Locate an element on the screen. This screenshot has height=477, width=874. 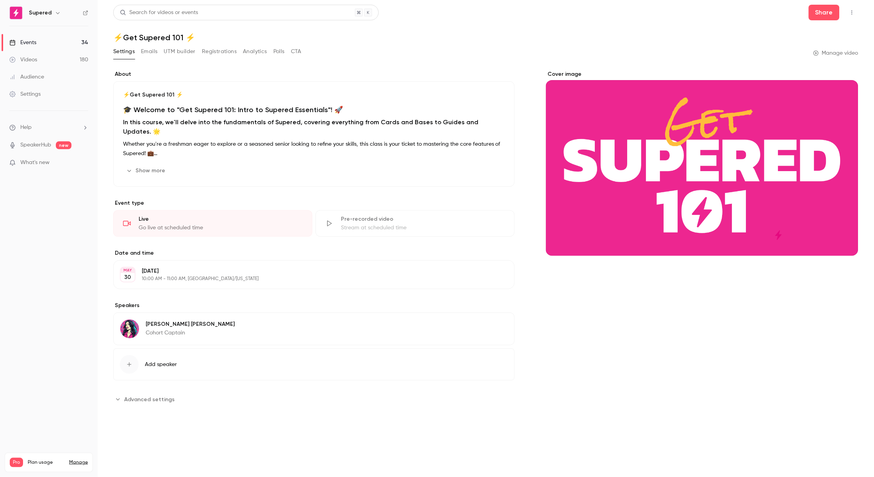
label: Cover image is located at coordinates (702, 74).